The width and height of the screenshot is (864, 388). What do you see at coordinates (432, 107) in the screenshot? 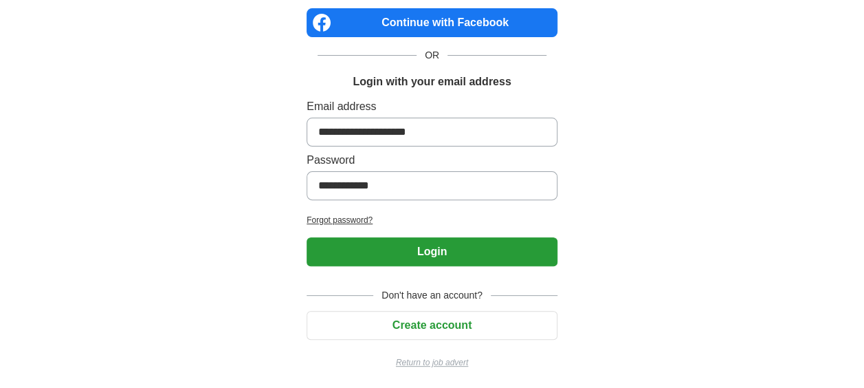
I see `label: Email address` at bounding box center [432, 107].